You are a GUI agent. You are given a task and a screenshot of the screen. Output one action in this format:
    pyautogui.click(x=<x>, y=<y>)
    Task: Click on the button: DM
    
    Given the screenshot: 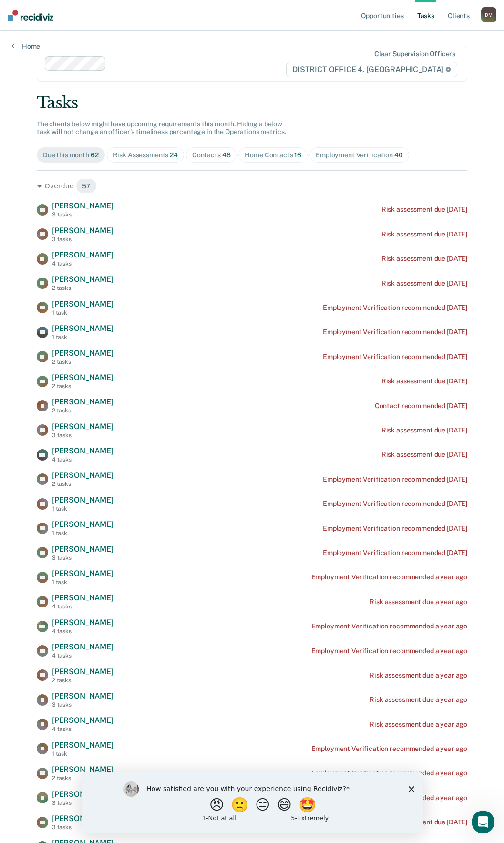 What is the action you would take?
    pyautogui.click(x=489, y=15)
    